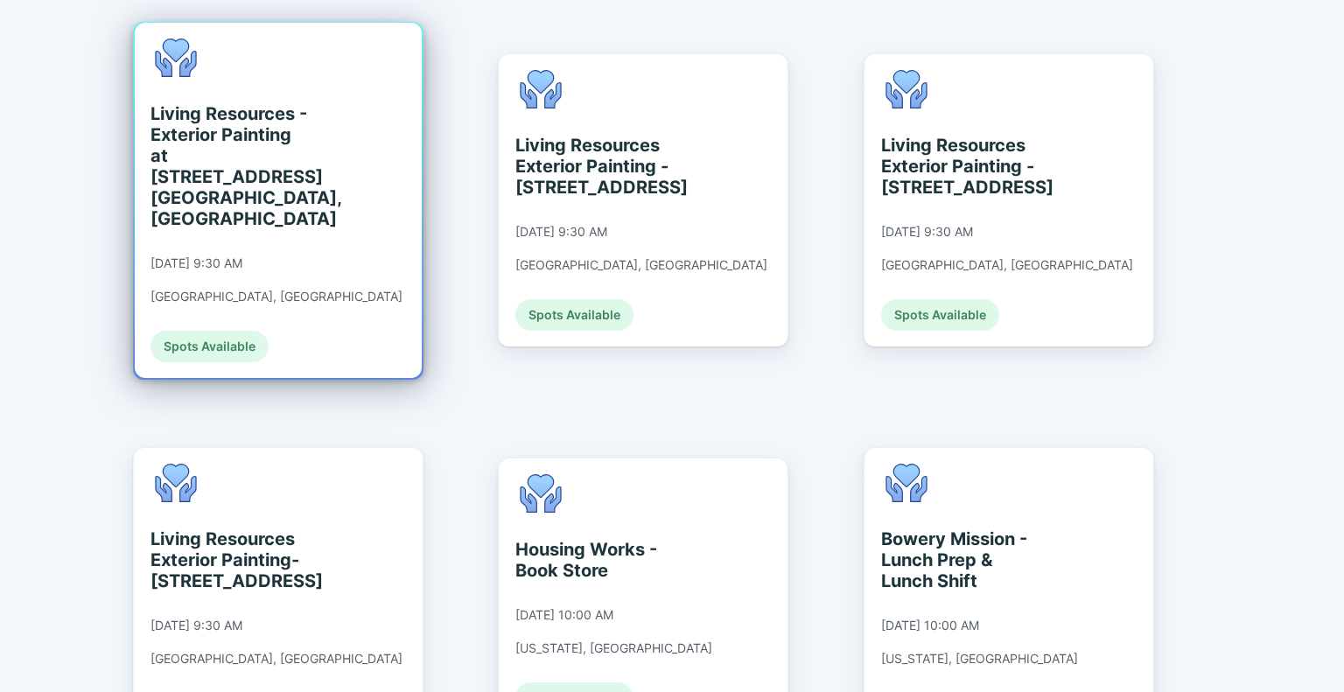  Describe the element at coordinates (595, 560) in the screenshot. I see `div: Housing Works - Book Store` at that location.